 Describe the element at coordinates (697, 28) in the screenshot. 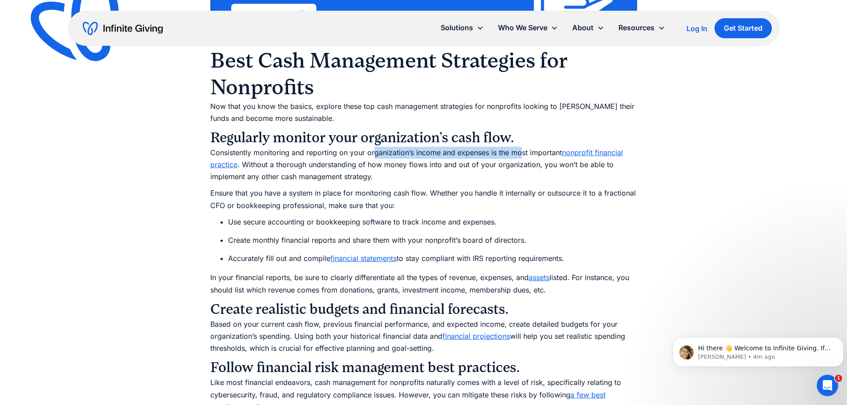

I see `div: Log In` at that location.